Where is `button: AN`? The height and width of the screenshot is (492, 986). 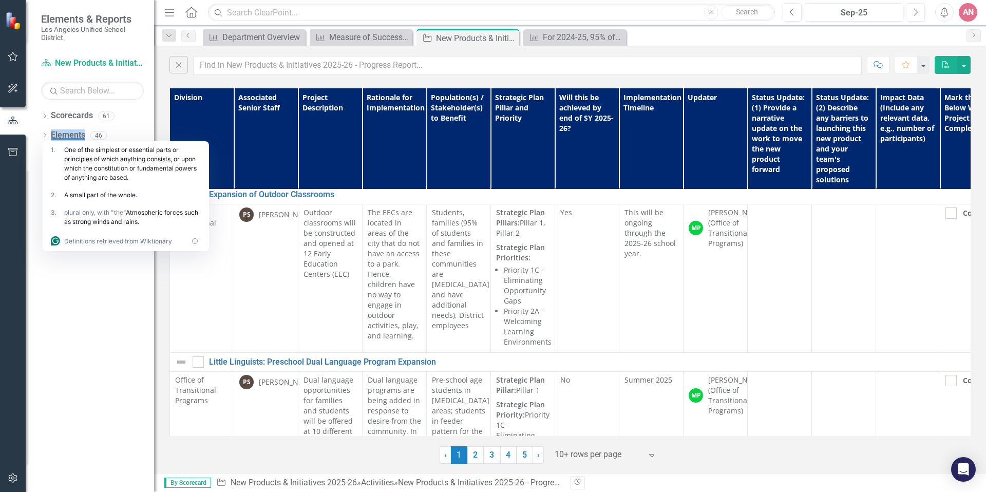
button: AN is located at coordinates (968, 12).